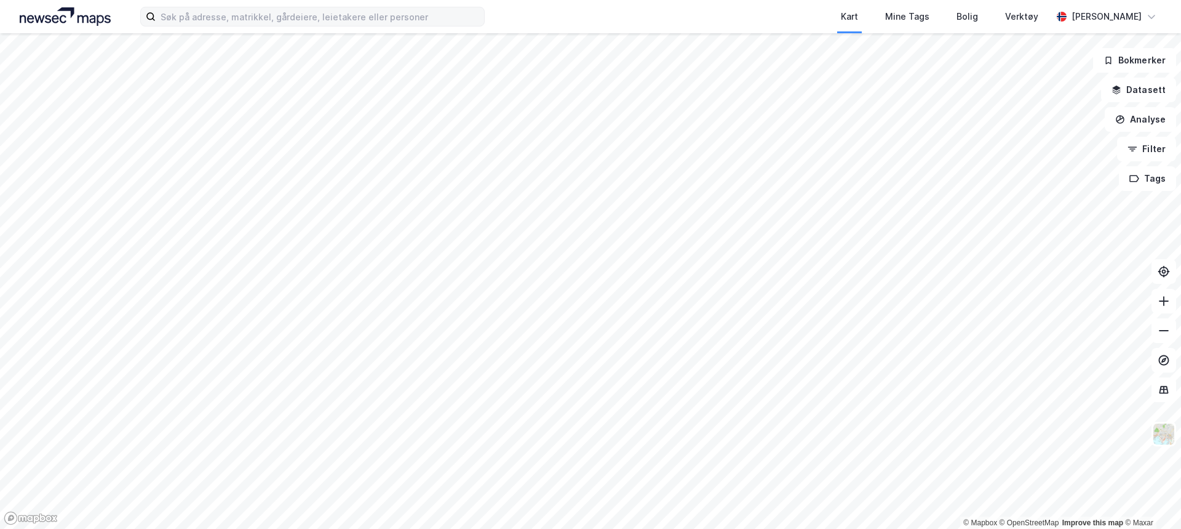 Image resolution: width=1181 pixels, height=529 pixels. What do you see at coordinates (1147, 149) in the screenshot?
I see `button: Filter` at bounding box center [1147, 149].